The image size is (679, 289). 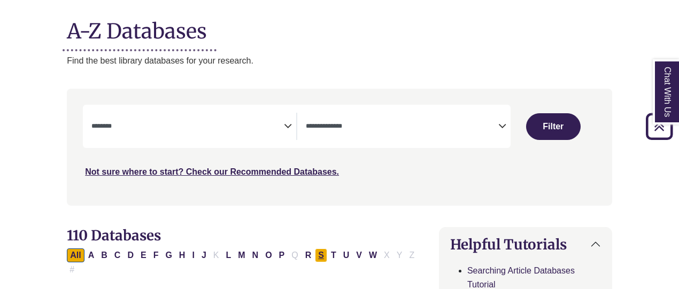 What do you see at coordinates (373, 256) in the screenshot?
I see `button: Filter Results W` at bounding box center [373, 256].